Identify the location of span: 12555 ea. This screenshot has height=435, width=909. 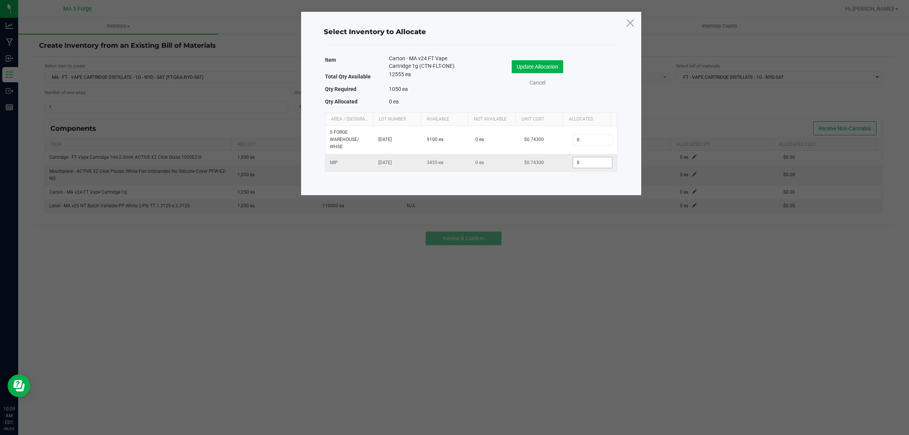
(400, 74).